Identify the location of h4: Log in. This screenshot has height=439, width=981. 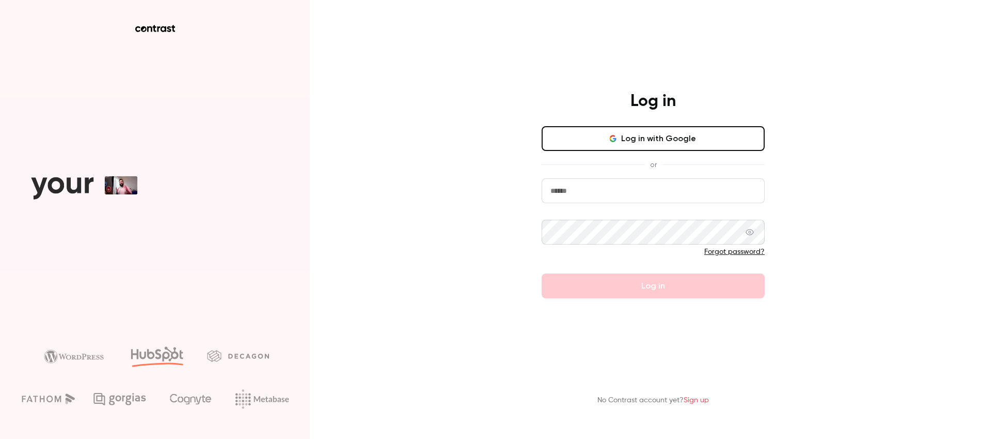
(653, 101).